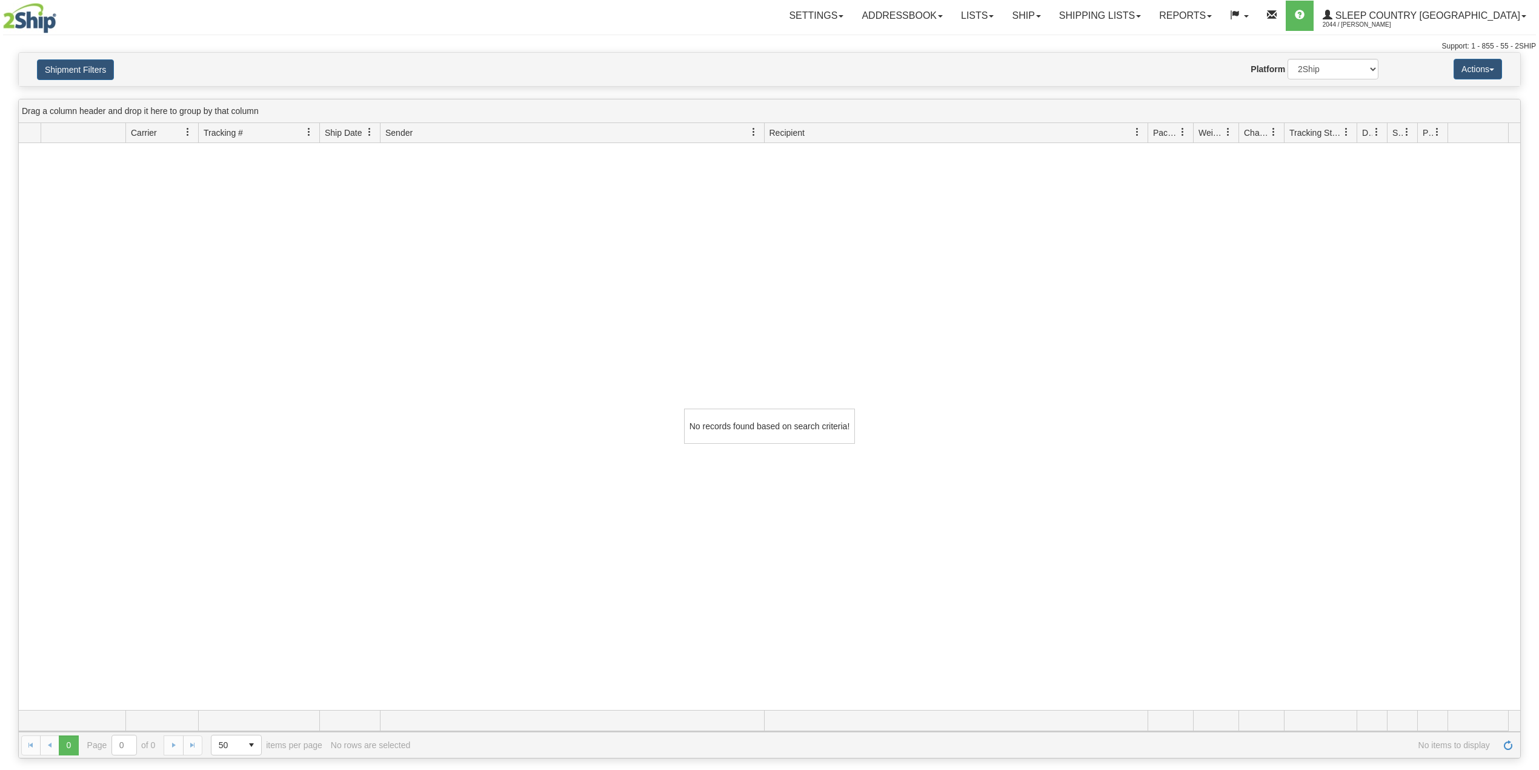  Describe the element at coordinates (1274, 132) in the screenshot. I see `a: Charge filter column settings` at that location.